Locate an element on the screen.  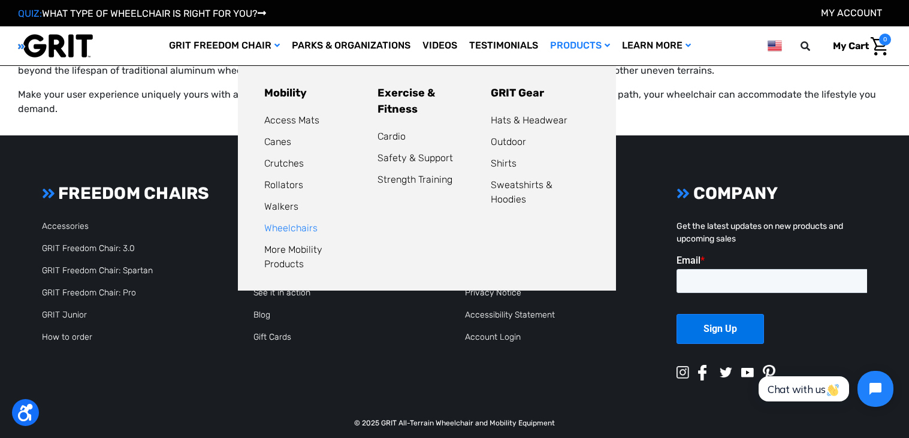
a: Account is located at coordinates (852, 13).